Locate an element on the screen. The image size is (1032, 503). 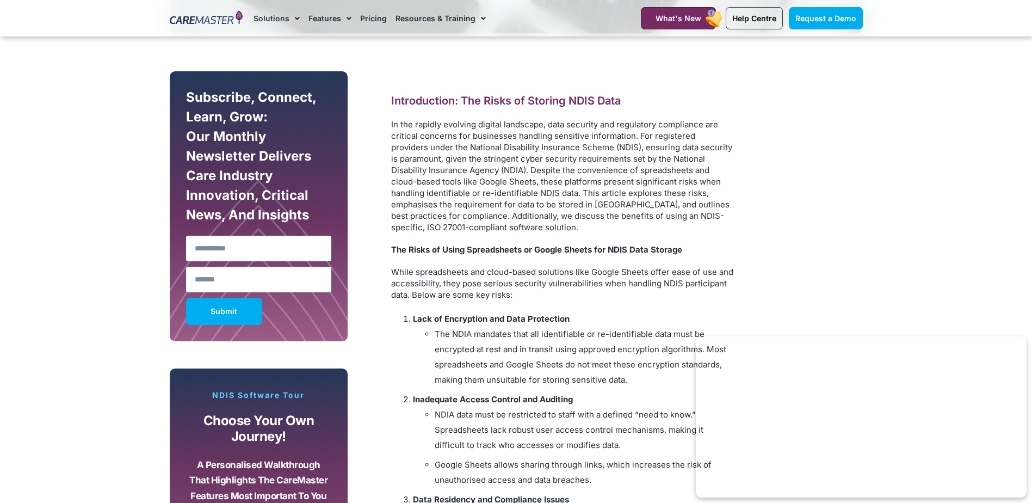
form: New Form is located at coordinates (259, 209).